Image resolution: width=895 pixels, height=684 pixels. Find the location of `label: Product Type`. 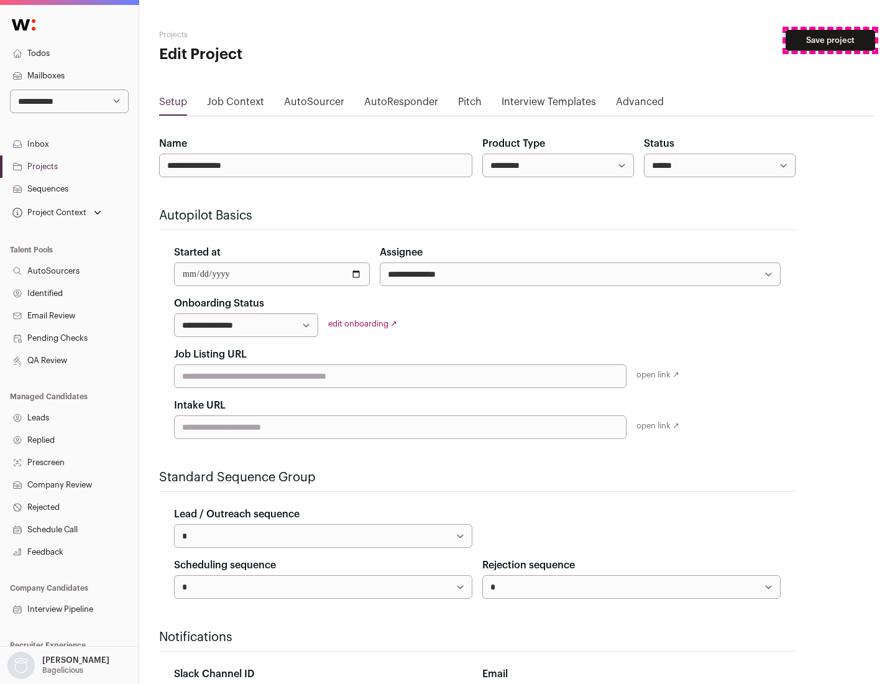

label: Product Type is located at coordinates (513, 144).